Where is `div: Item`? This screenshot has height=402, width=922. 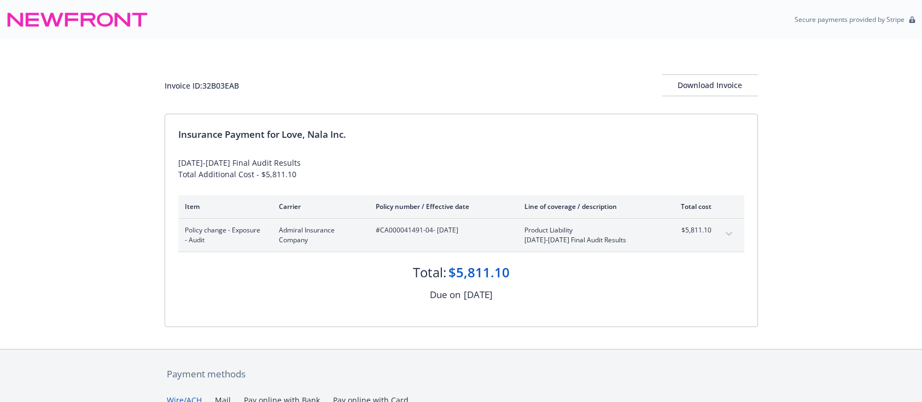 div: Item is located at coordinates (223, 206).